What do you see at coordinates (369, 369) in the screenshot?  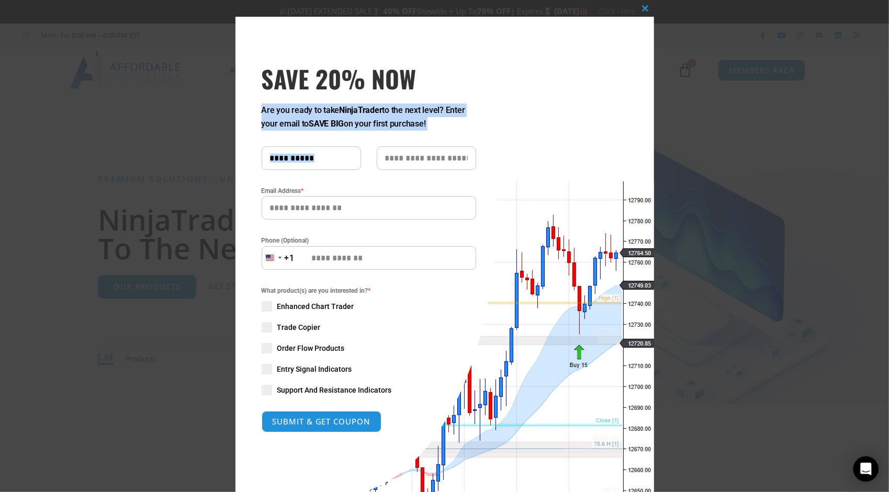 I see `label: Entry Signal Indicators` at bounding box center [369, 369].